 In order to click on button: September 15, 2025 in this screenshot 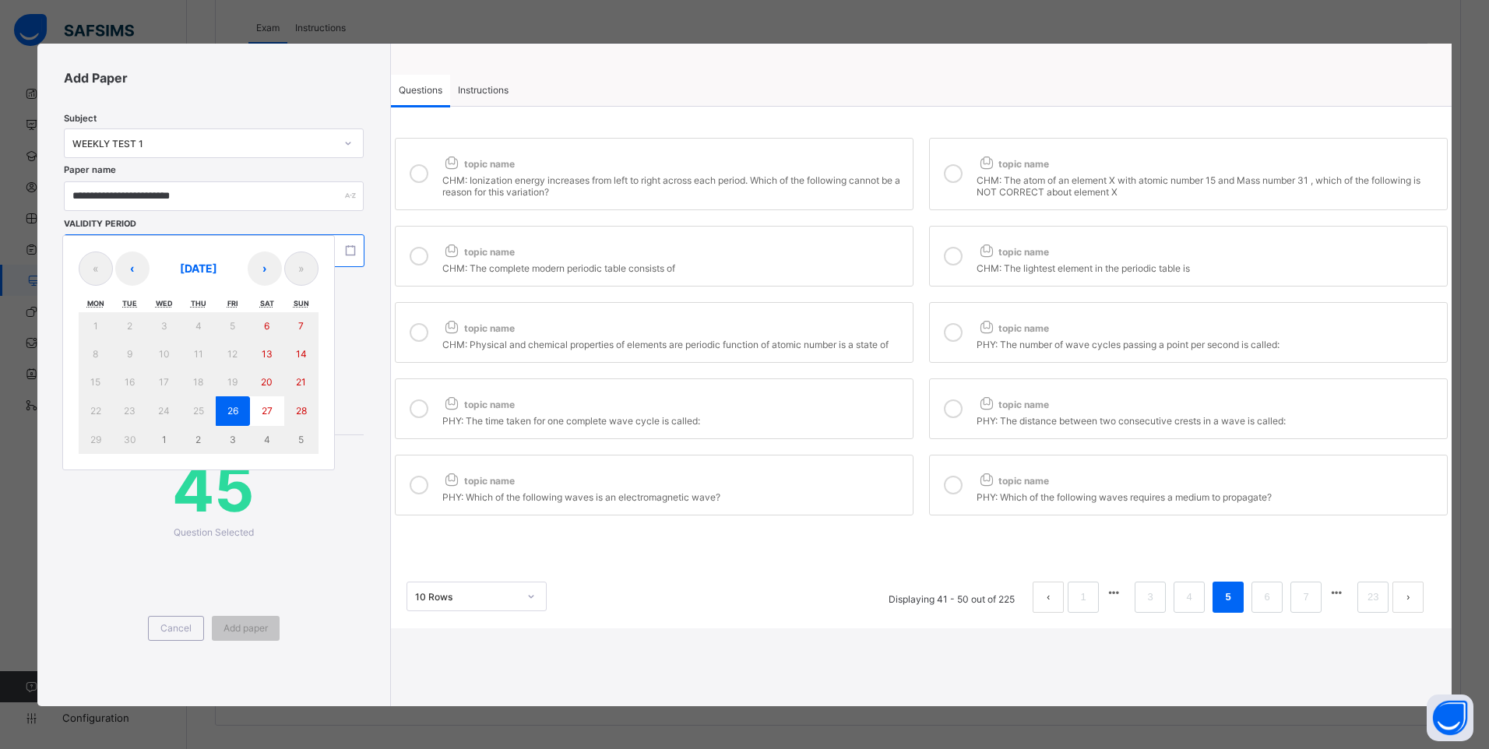, I will do `click(96, 382)`.